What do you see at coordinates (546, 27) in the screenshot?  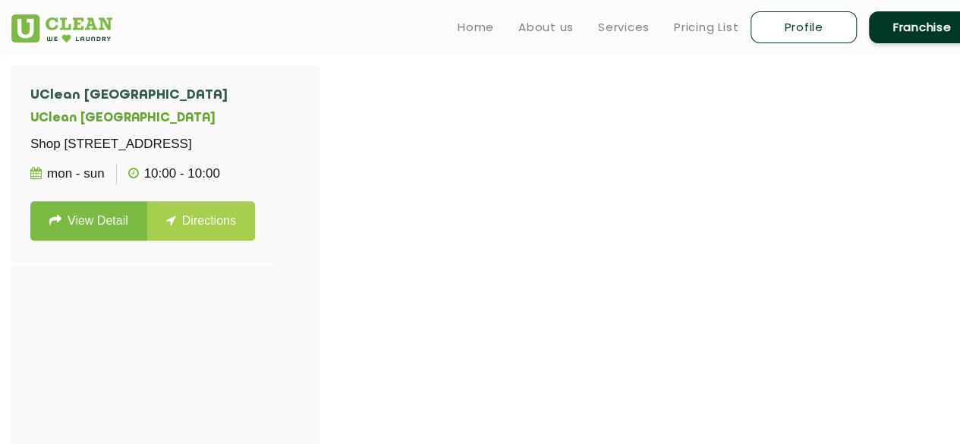 I see `a: About us` at bounding box center [546, 27].